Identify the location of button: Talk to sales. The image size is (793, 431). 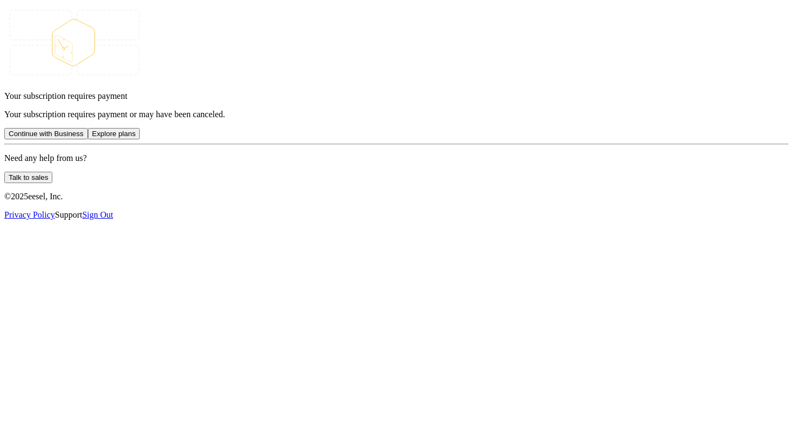
(28, 177).